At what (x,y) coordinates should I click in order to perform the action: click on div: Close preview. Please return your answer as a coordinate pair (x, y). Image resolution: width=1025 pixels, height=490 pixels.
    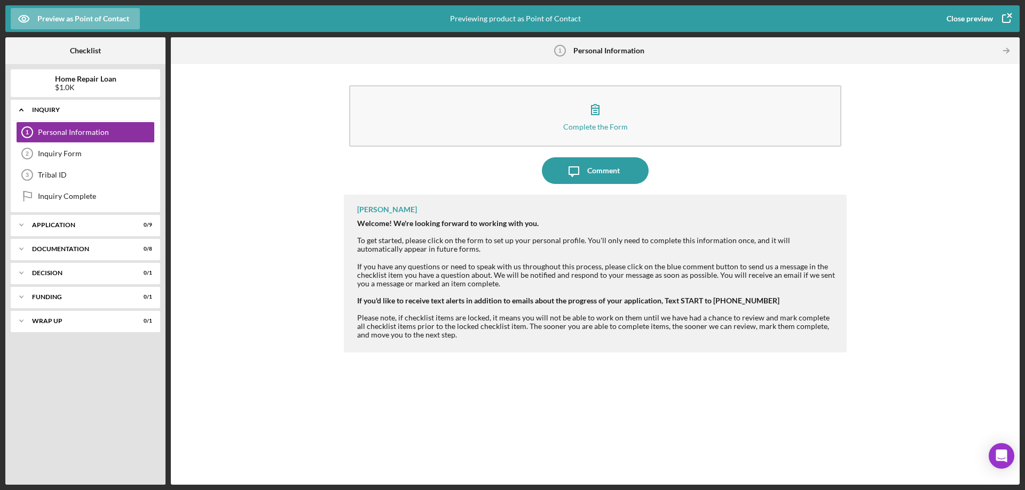
    Looking at the image, I should click on (969, 19).